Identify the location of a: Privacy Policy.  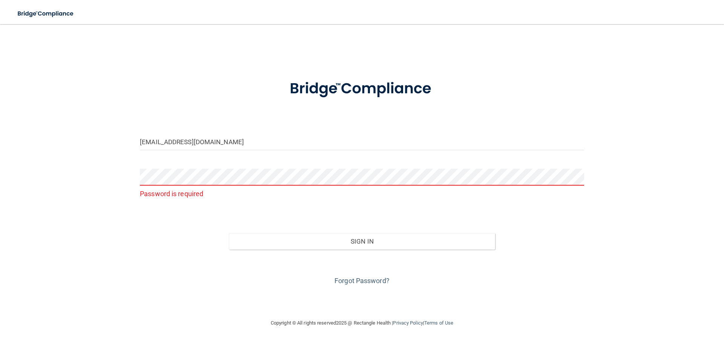
(407, 323).